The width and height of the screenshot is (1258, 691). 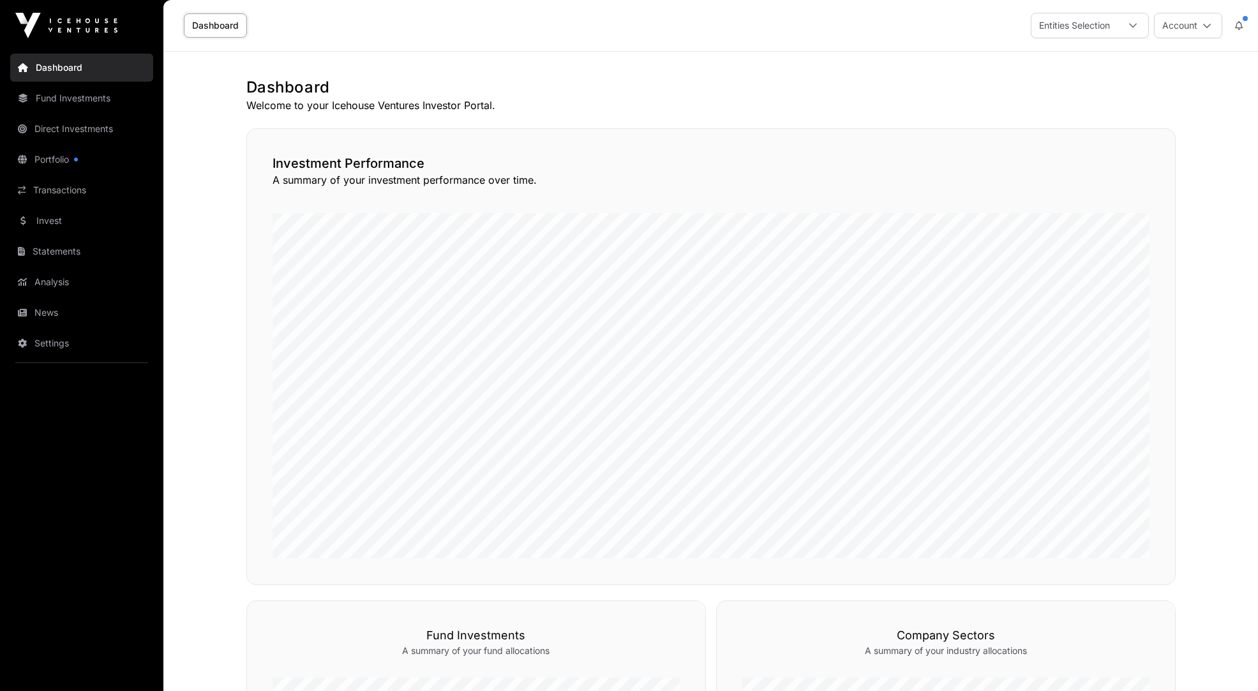 I want to click on h2: Investment Performance, so click(x=711, y=163).